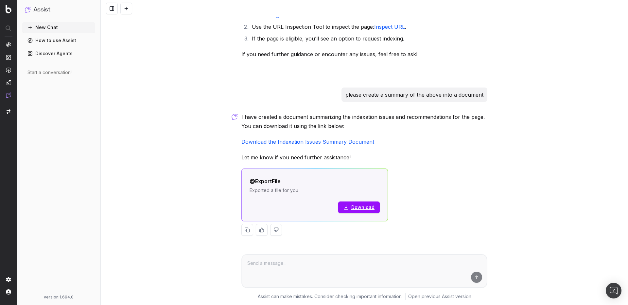  Describe the element at coordinates (308, 142) in the screenshot. I see `a: Download the Indexation Issues Summary Document` at that location.